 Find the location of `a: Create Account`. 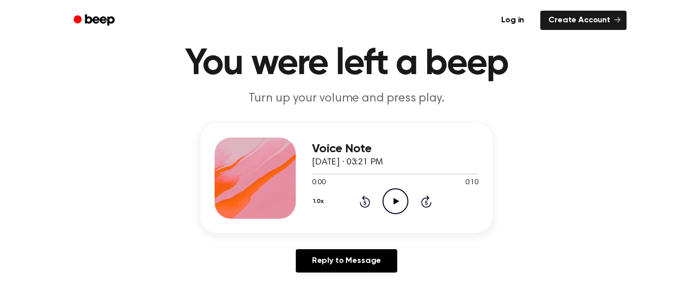

a: Create Account is located at coordinates (583, 20).